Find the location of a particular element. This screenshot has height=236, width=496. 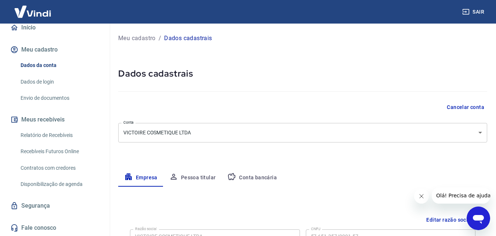

a: Relatório de Recebíveis is located at coordinates (59, 135).